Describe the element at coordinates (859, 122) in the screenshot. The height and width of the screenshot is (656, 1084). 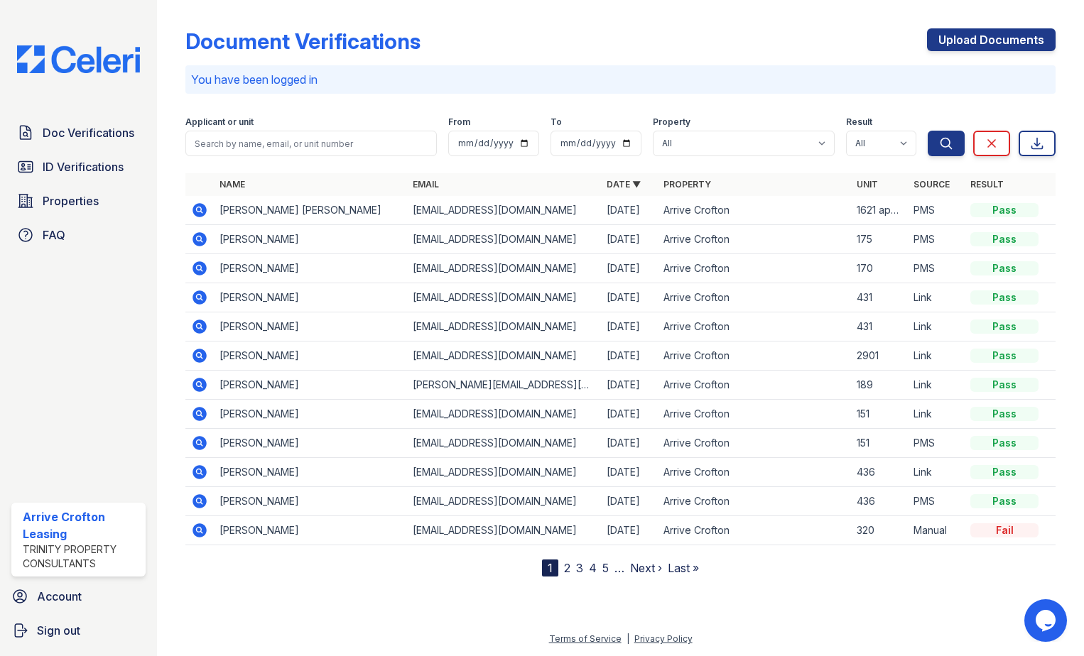
I see `label: Result` at that location.